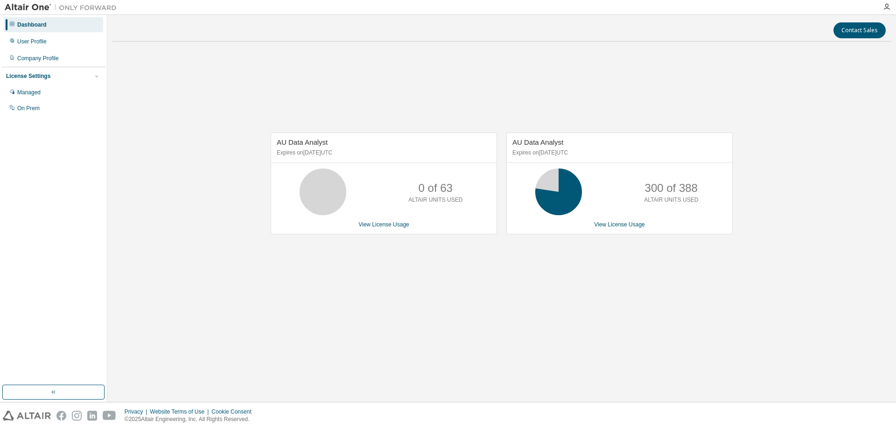  Describe the element at coordinates (28, 76) in the screenshot. I see `div: License Settings` at that location.